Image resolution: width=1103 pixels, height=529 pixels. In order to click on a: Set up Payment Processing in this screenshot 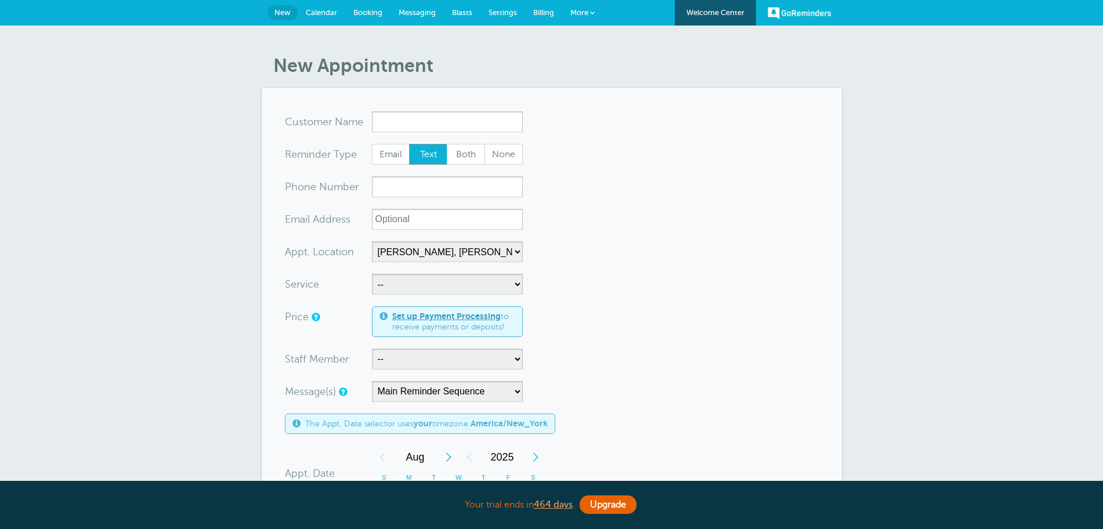, I will do `click(446, 316)`.